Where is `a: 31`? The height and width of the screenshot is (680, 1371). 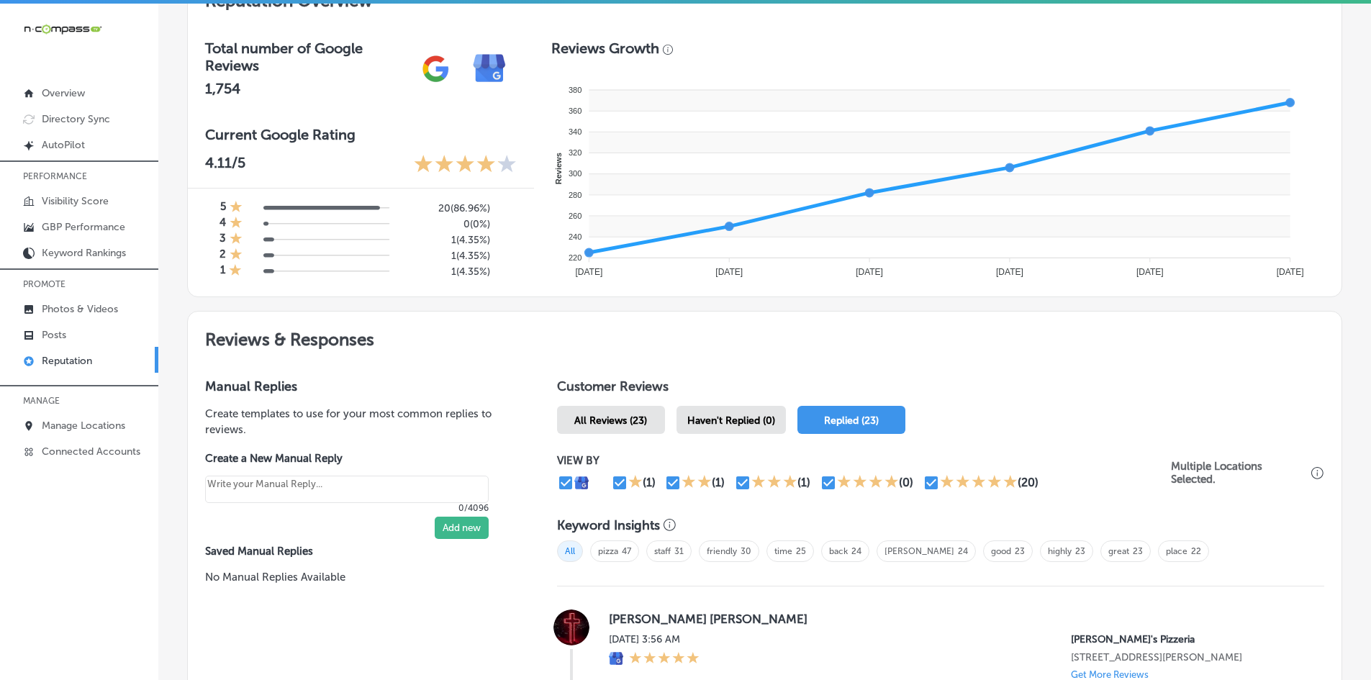 a: 31 is located at coordinates (679, 551).